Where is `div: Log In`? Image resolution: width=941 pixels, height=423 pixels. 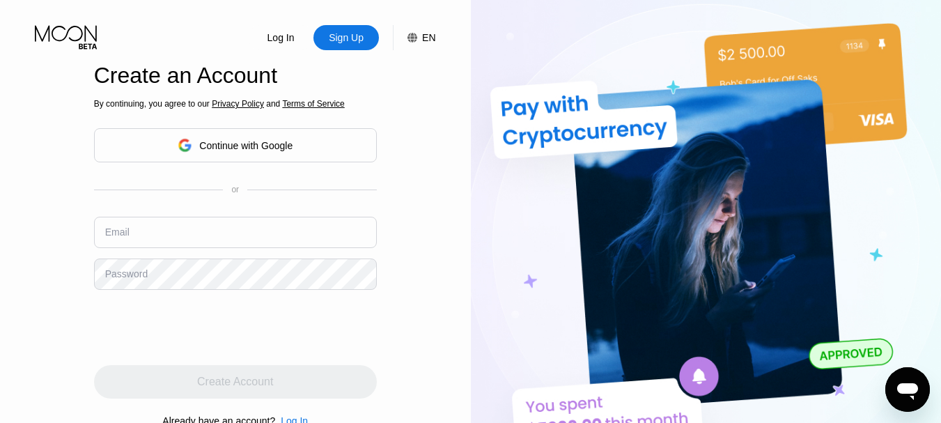
div: Log In is located at coordinates (281, 38).